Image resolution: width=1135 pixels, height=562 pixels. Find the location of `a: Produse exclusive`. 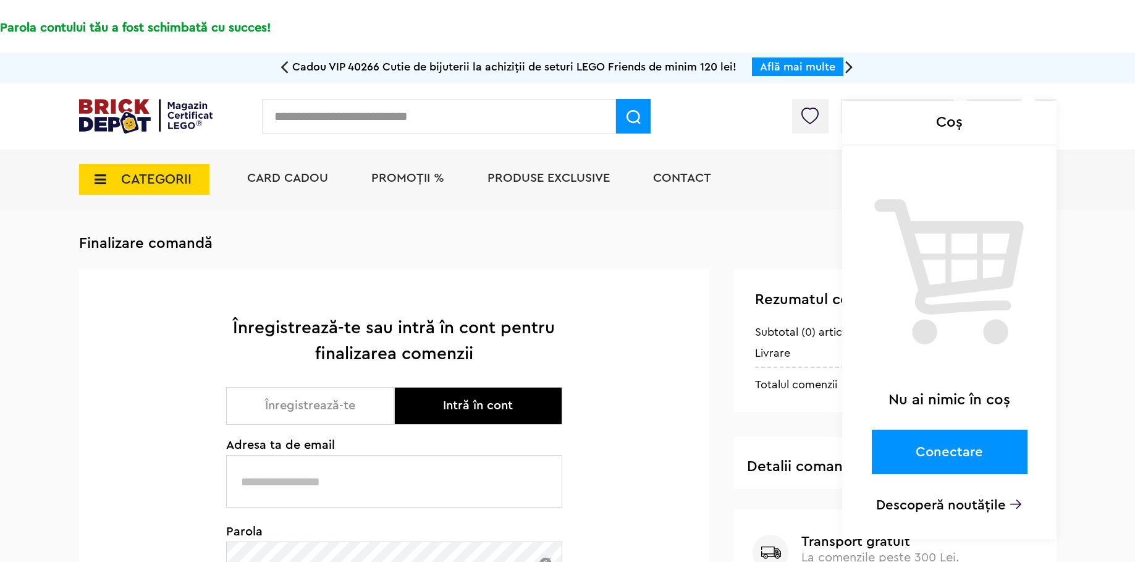

a: Produse exclusive is located at coordinates (549, 178).